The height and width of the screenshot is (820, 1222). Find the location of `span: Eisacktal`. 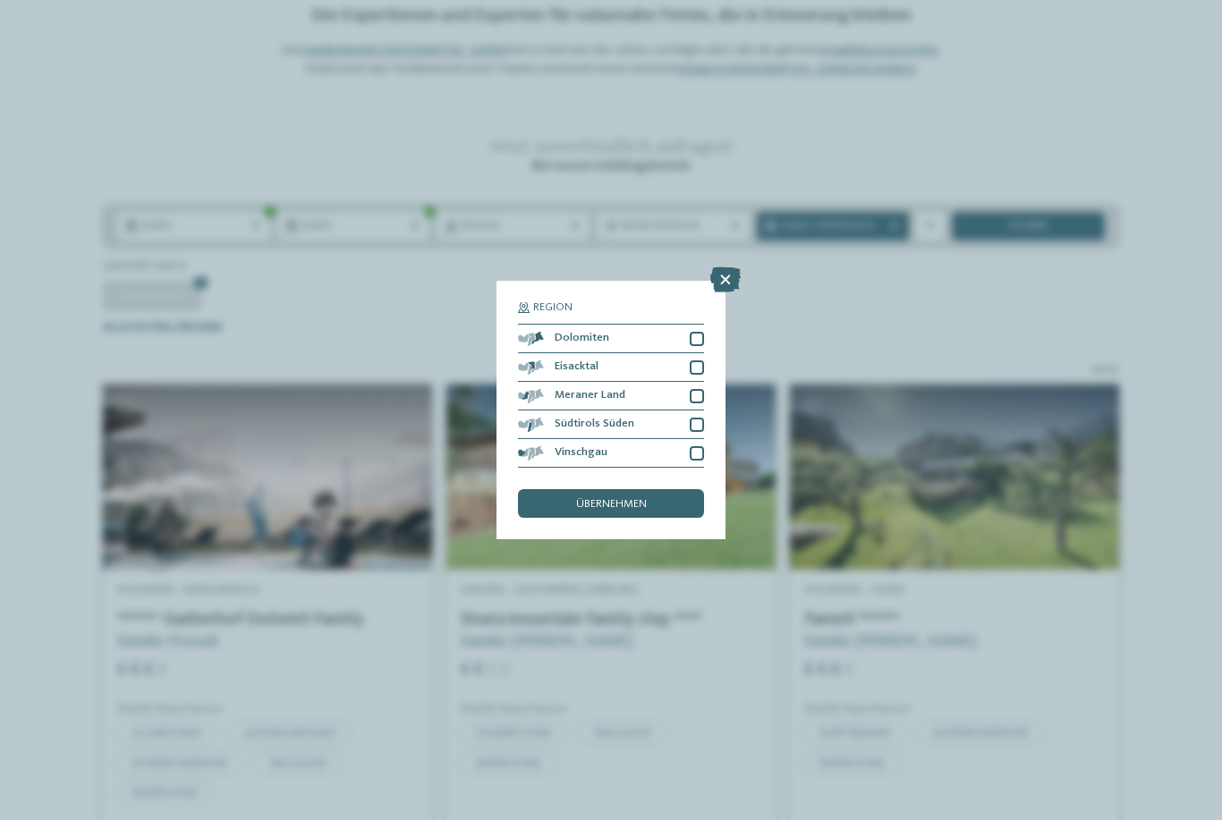

span: Eisacktal is located at coordinates (576, 367).